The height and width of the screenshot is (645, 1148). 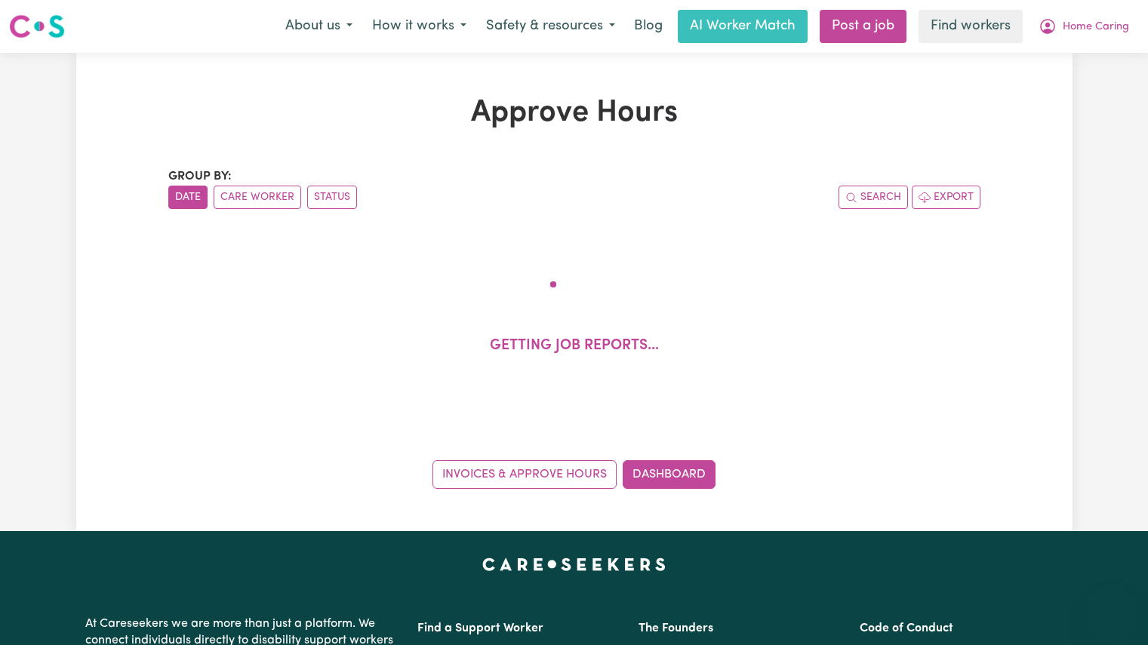 I want to click on button: Search, so click(x=873, y=197).